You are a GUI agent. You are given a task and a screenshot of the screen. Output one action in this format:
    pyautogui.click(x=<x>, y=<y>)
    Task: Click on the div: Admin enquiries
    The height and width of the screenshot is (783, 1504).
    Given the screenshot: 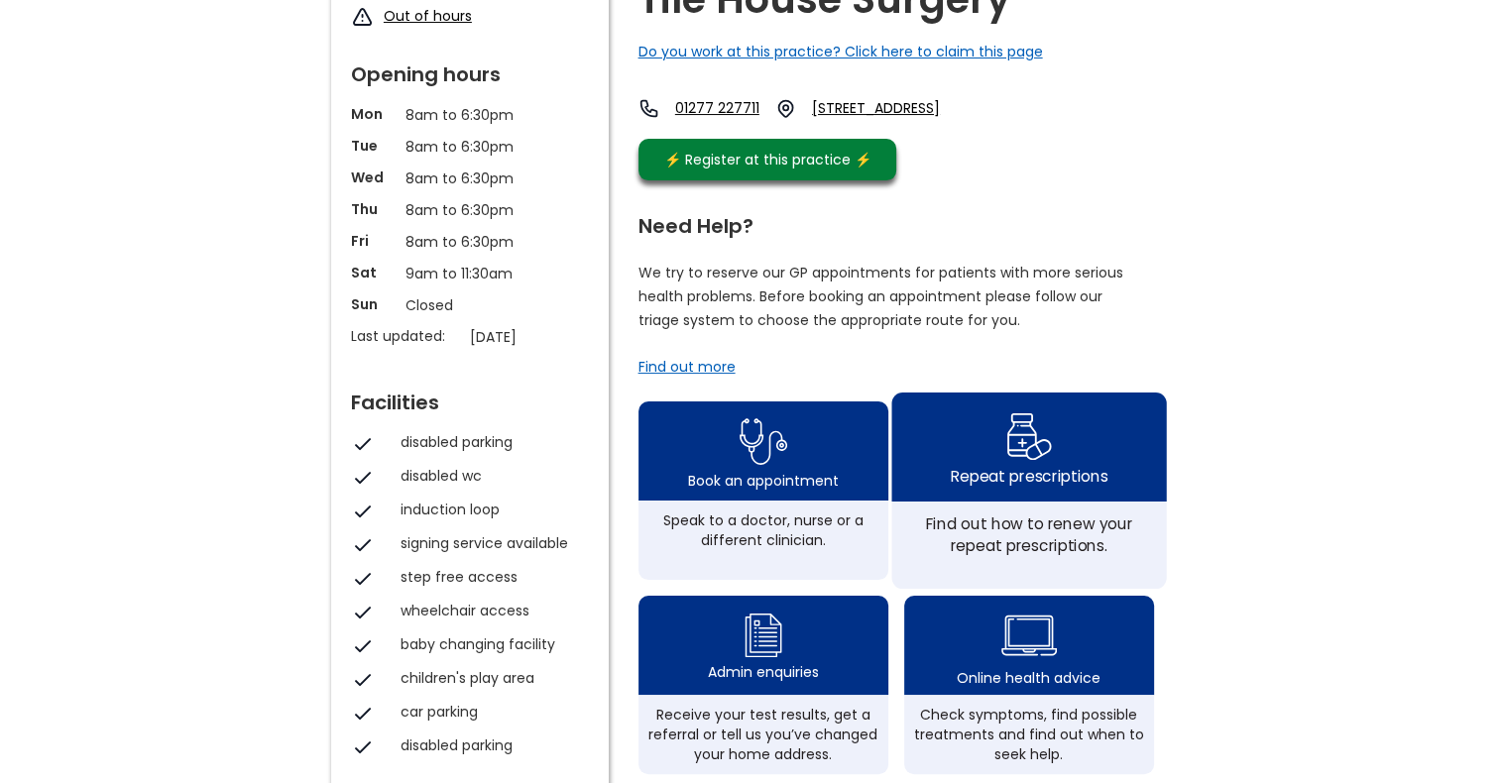 What is the action you would take?
    pyautogui.click(x=763, y=672)
    